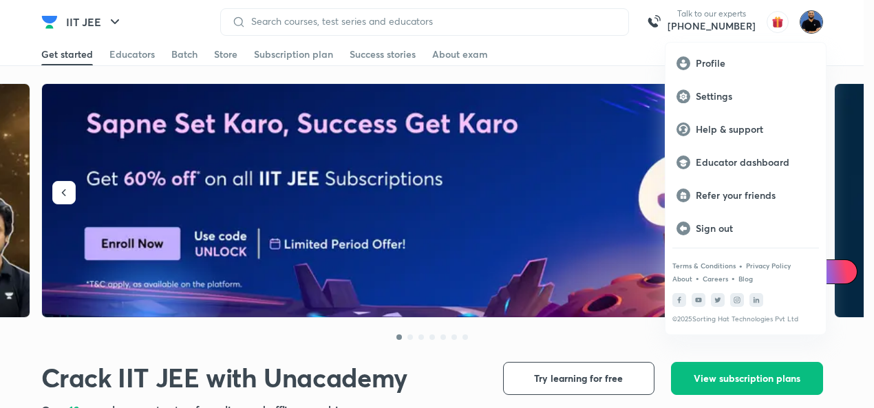 The image size is (874, 408). I want to click on a: Careers, so click(715, 279).